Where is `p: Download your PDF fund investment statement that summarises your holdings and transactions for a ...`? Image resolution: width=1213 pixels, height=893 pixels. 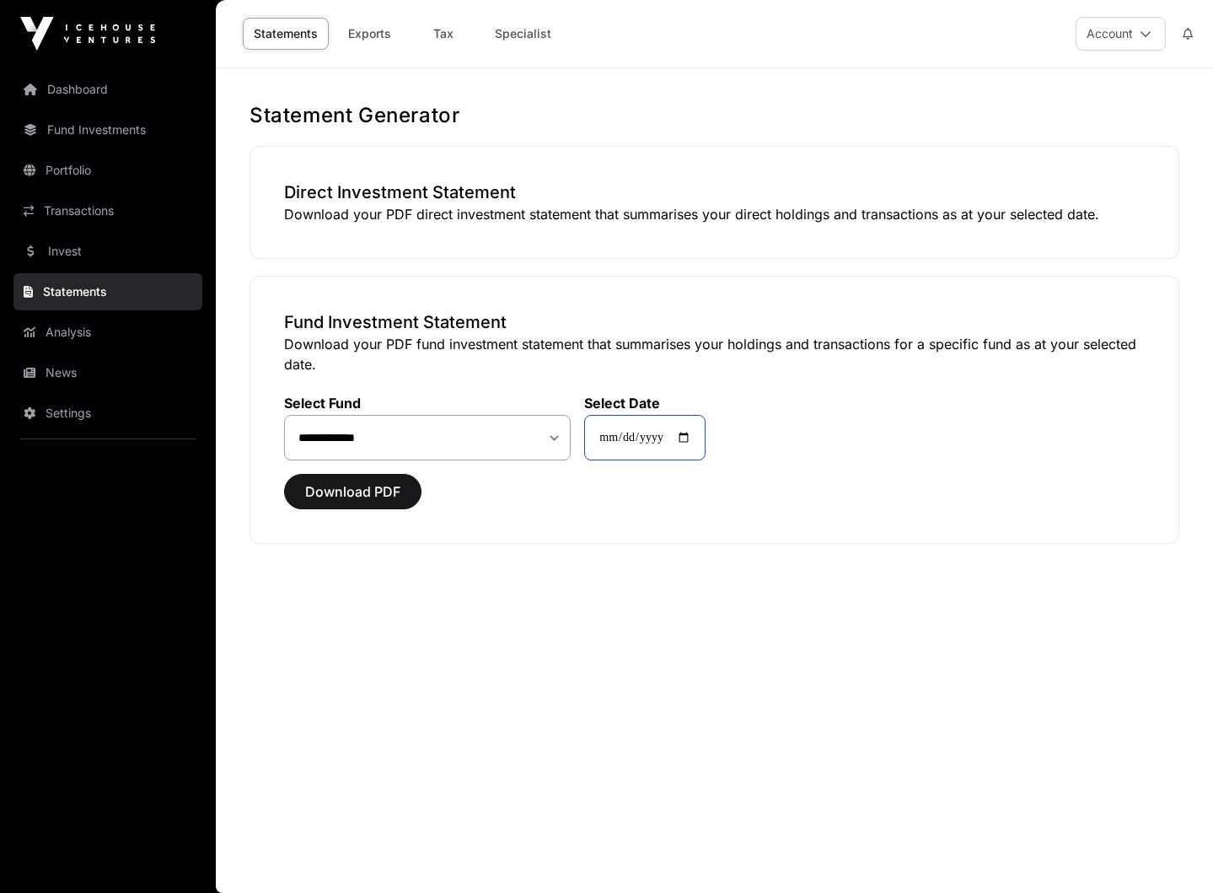 p: Download your PDF fund investment statement that summarises your holdings and transactions for a ... is located at coordinates (714, 354).